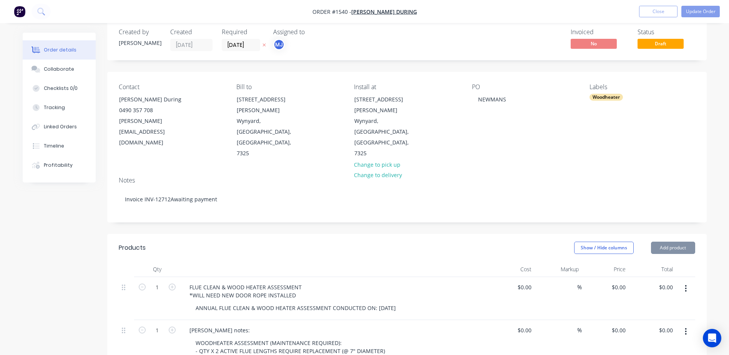 The width and height of the screenshot is (729, 355). Describe the element at coordinates (666, 32) in the screenshot. I see `div: Status` at that location.